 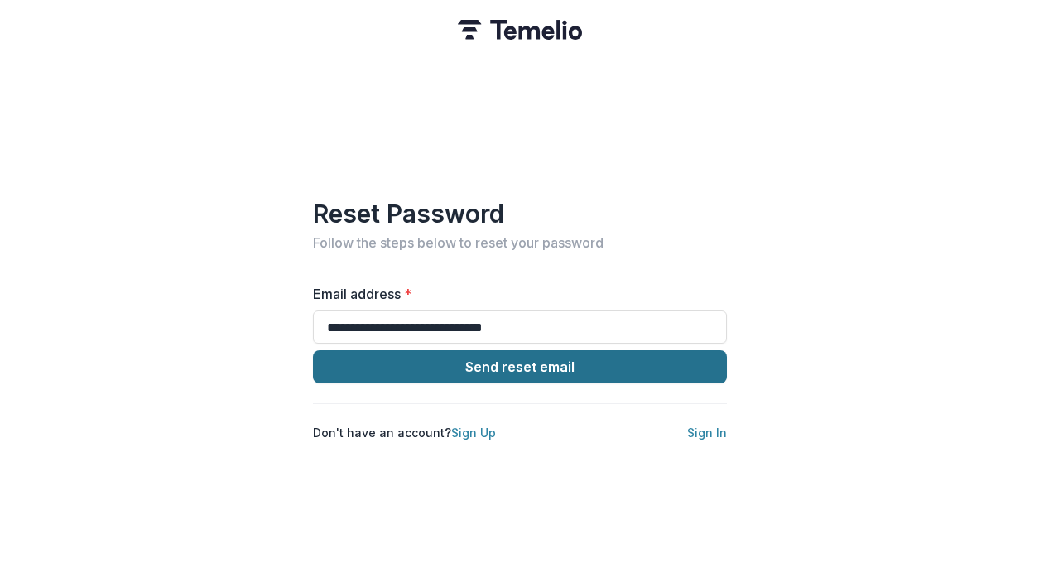 What do you see at coordinates (520, 214) in the screenshot?
I see `h1: Reset Password` at bounding box center [520, 214].